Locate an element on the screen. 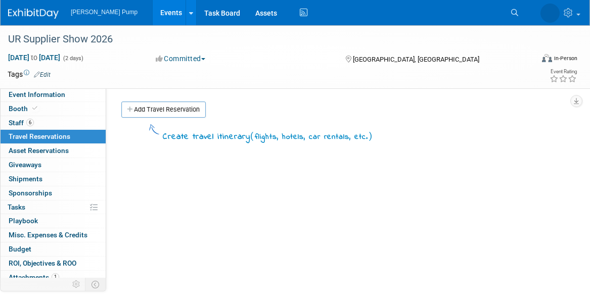  span: Misc. Expenses & Credits is located at coordinates (48, 235).